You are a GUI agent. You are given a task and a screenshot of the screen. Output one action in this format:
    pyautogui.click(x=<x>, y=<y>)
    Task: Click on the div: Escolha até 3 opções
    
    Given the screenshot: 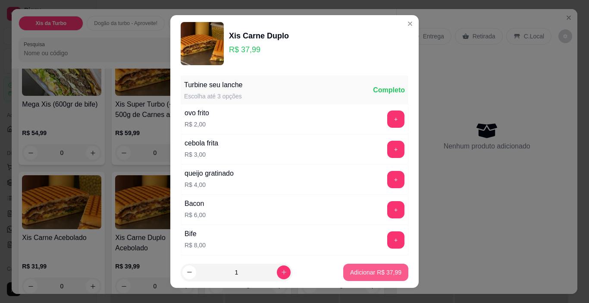 What is the action you would take?
    pyautogui.click(x=213, y=96)
    